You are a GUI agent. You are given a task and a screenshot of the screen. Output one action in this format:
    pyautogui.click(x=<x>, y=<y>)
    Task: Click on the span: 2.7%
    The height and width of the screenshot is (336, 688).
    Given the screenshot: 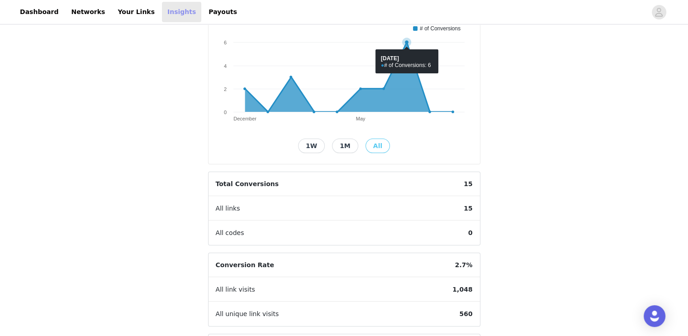 What is the action you would take?
    pyautogui.click(x=464, y=265)
    